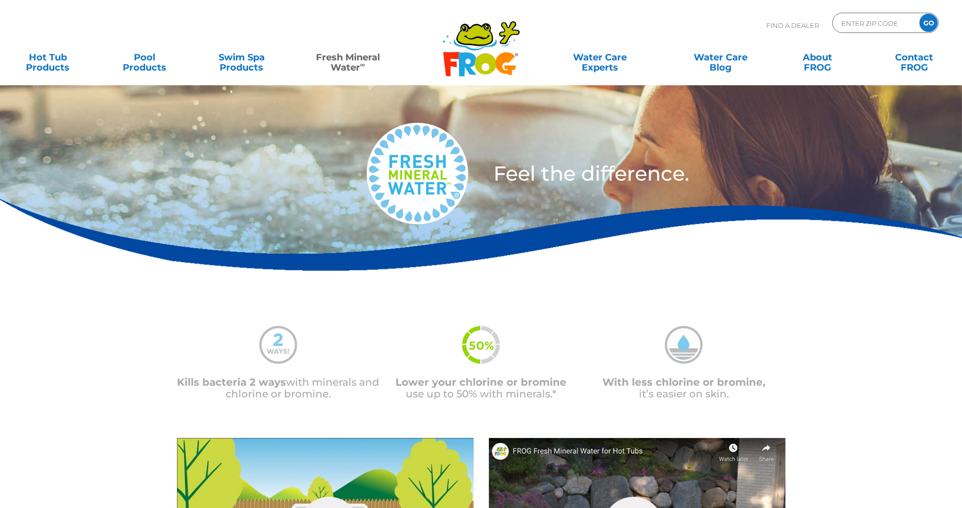 The width and height of the screenshot is (962, 508). Describe the element at coordinates (417, 173) in the screenshot. I see `img: fresh-mineral-water-logo-medium` at that location.